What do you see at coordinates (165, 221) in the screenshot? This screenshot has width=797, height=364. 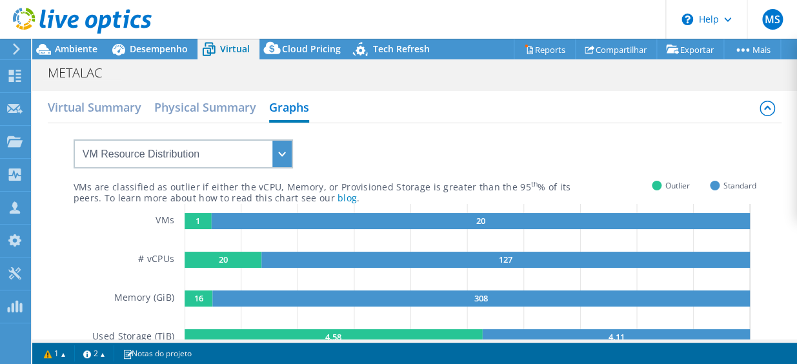 I see `h5: VMs` at bounding box center [165, 221].